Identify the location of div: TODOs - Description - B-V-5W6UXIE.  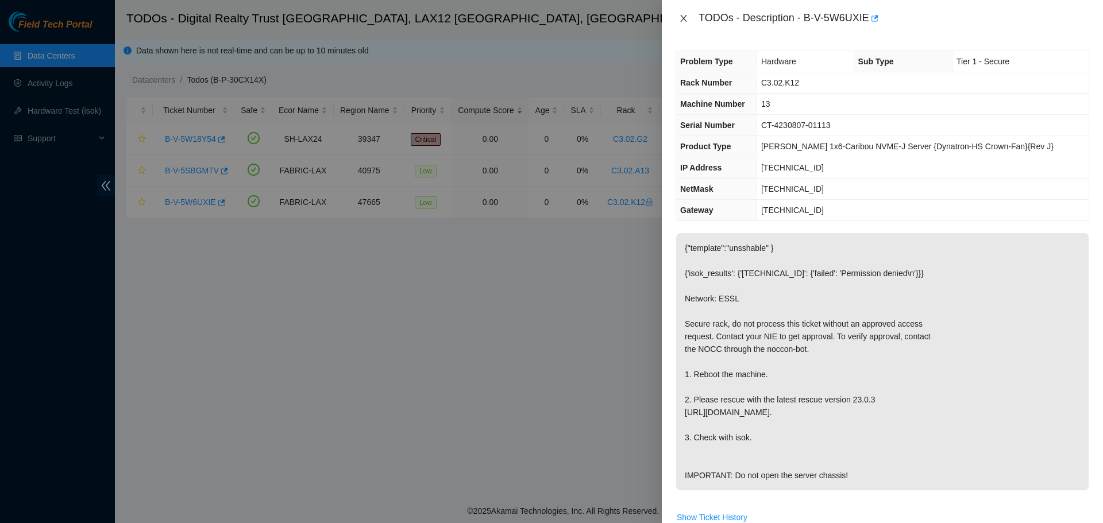
(894, 18).